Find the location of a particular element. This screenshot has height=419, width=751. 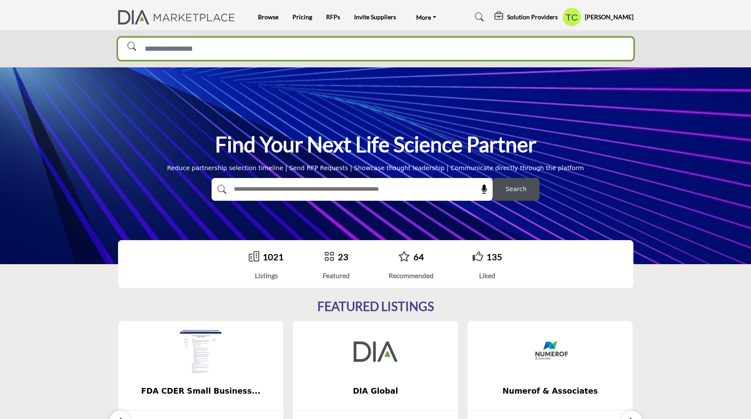

div: Liked is located at coordinates (487, 275).